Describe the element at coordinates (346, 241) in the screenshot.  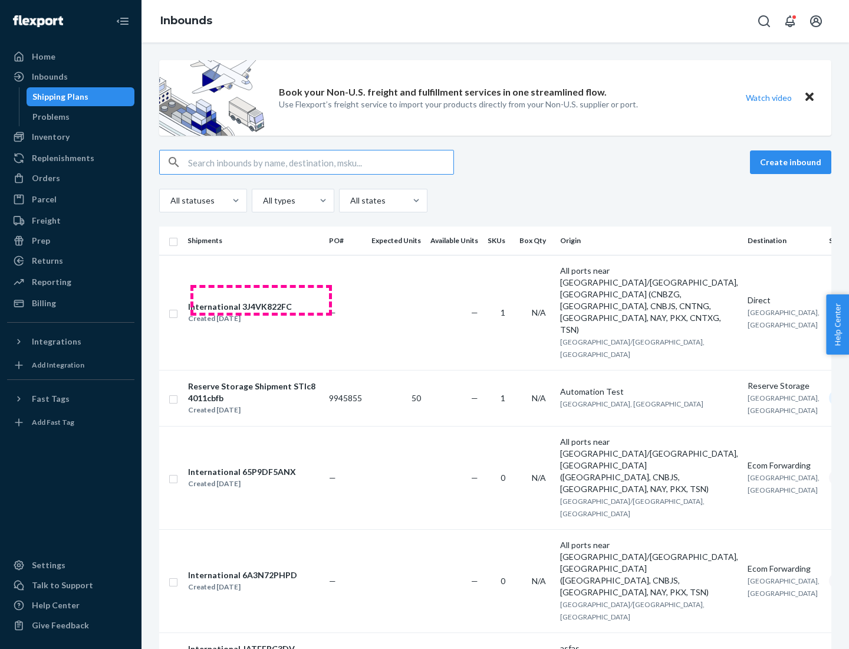
I see `th: PO#` at that location.